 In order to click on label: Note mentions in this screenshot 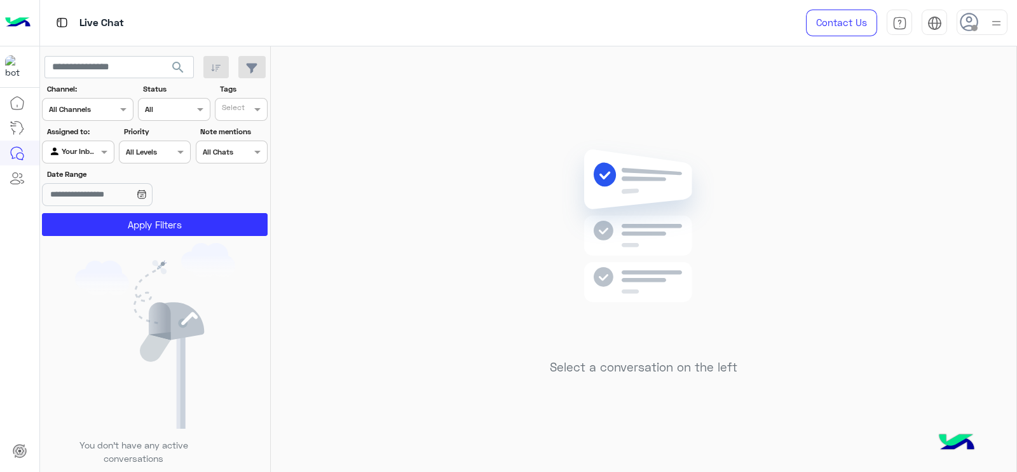, I will do `click(233, 132)`.